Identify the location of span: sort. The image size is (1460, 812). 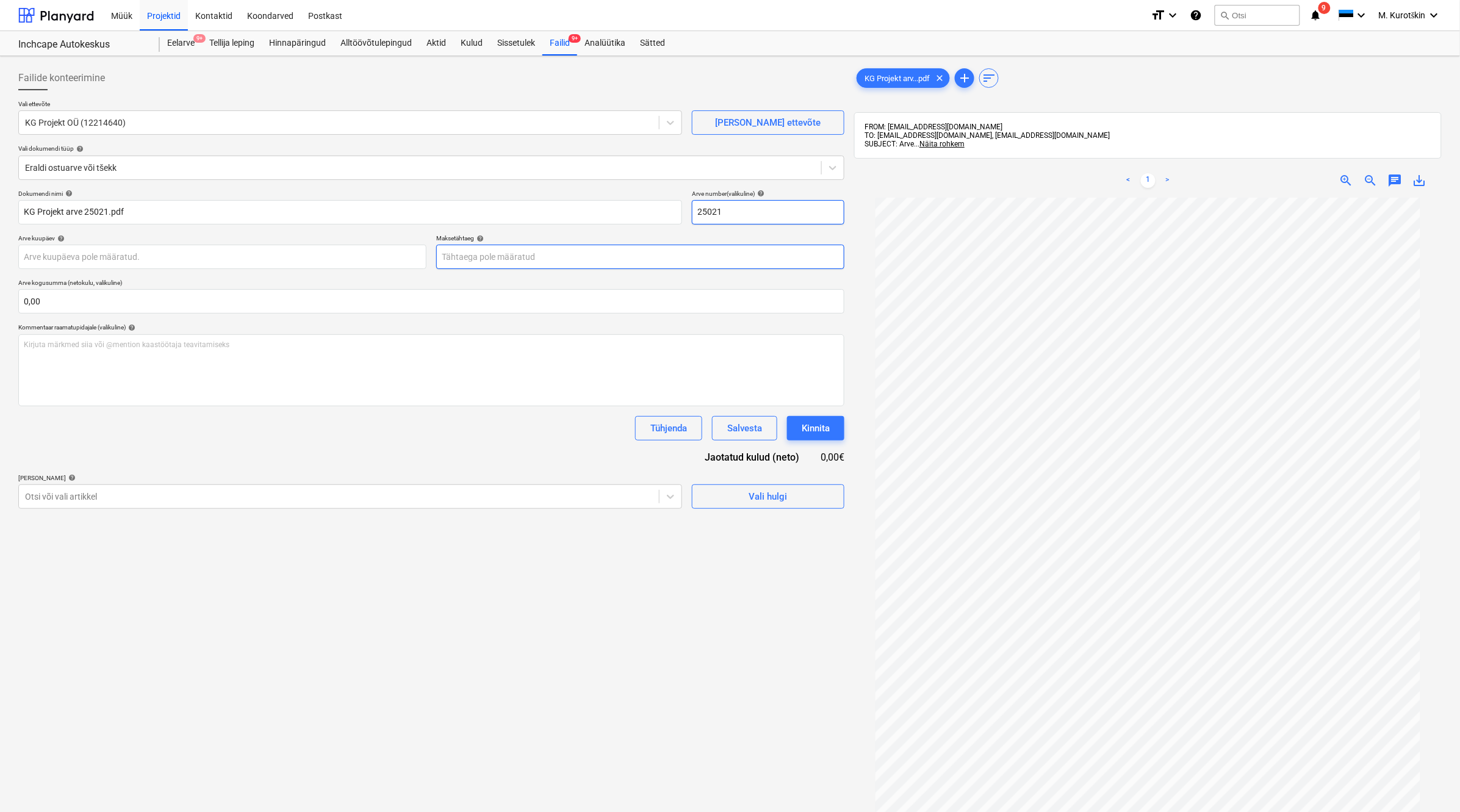
(989, 78).